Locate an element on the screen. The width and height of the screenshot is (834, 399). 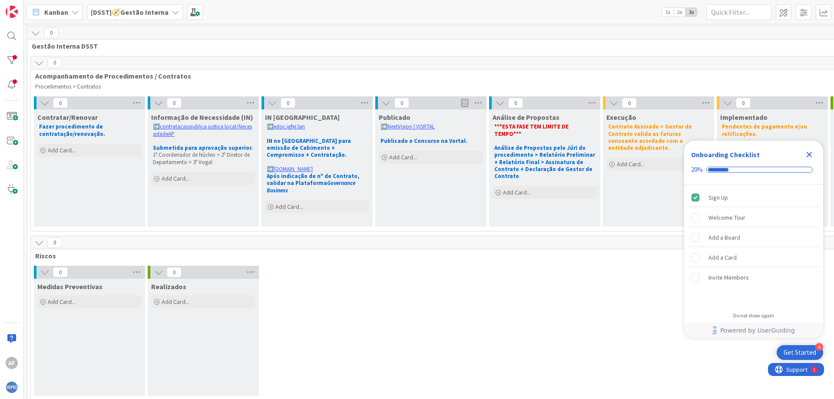
div: aF is located at coordinates (12, 363).